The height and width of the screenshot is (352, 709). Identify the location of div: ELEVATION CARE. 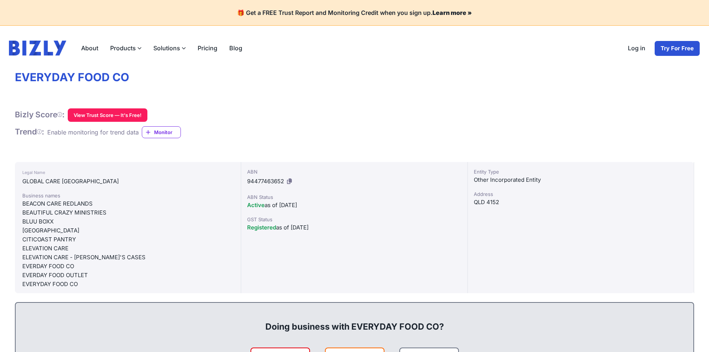
(128, 248).